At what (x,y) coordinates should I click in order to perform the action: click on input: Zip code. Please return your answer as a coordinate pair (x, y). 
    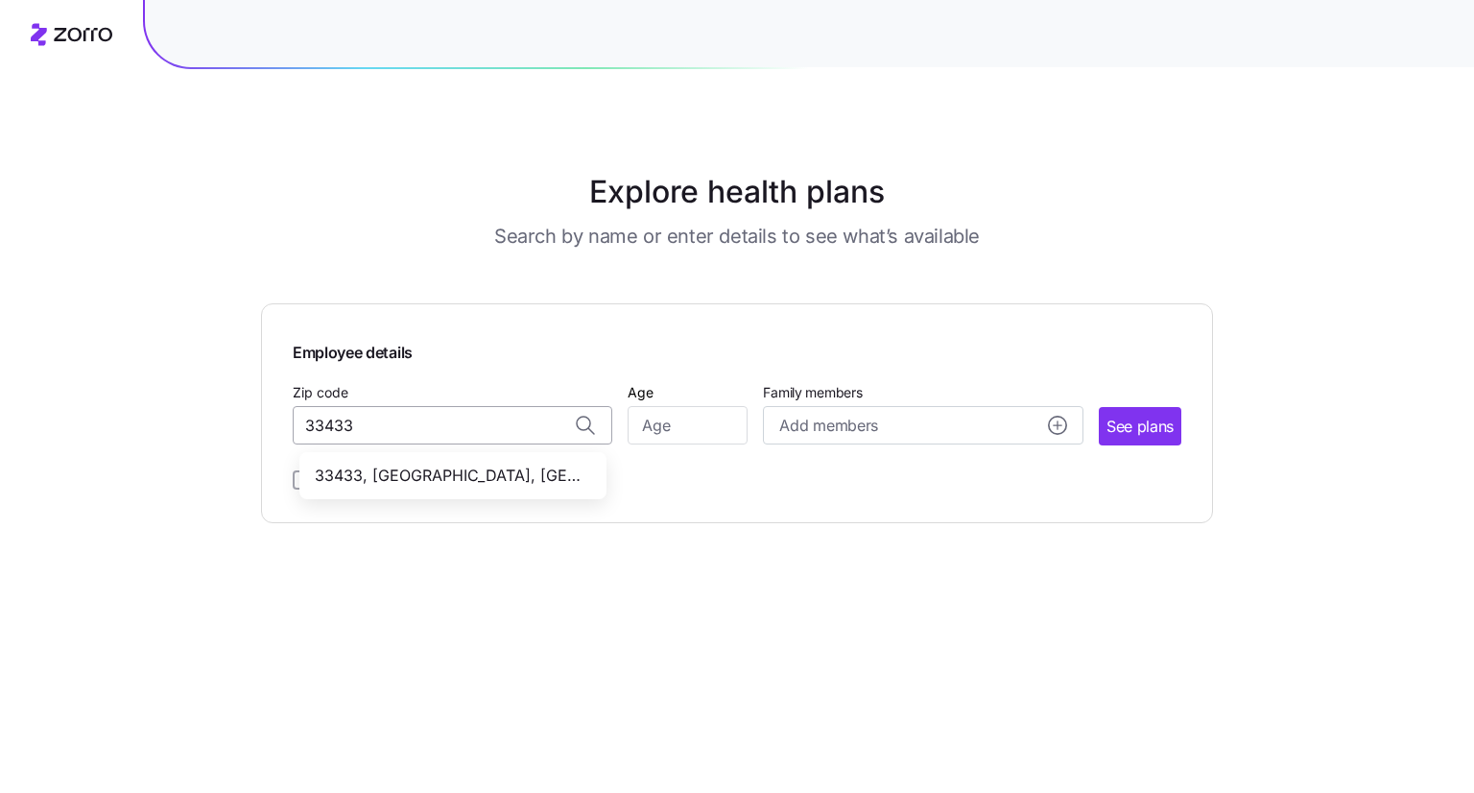
    Looking at the image, I should click on (452, 425).